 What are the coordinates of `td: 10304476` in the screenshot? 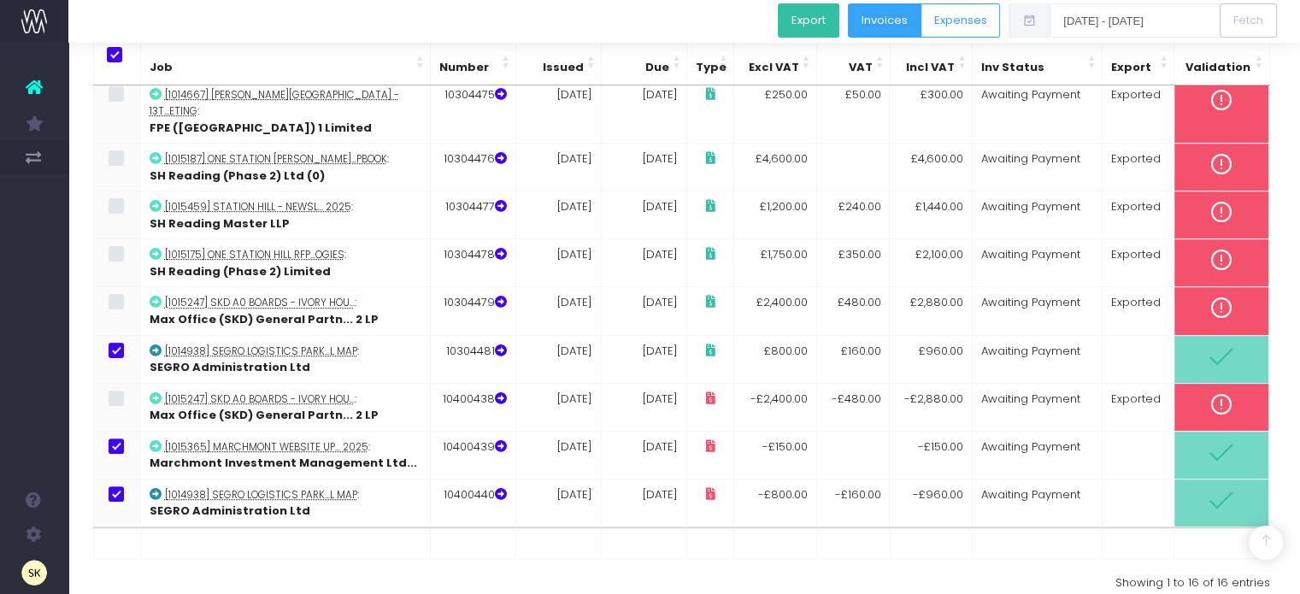 It's located at (473, 167).